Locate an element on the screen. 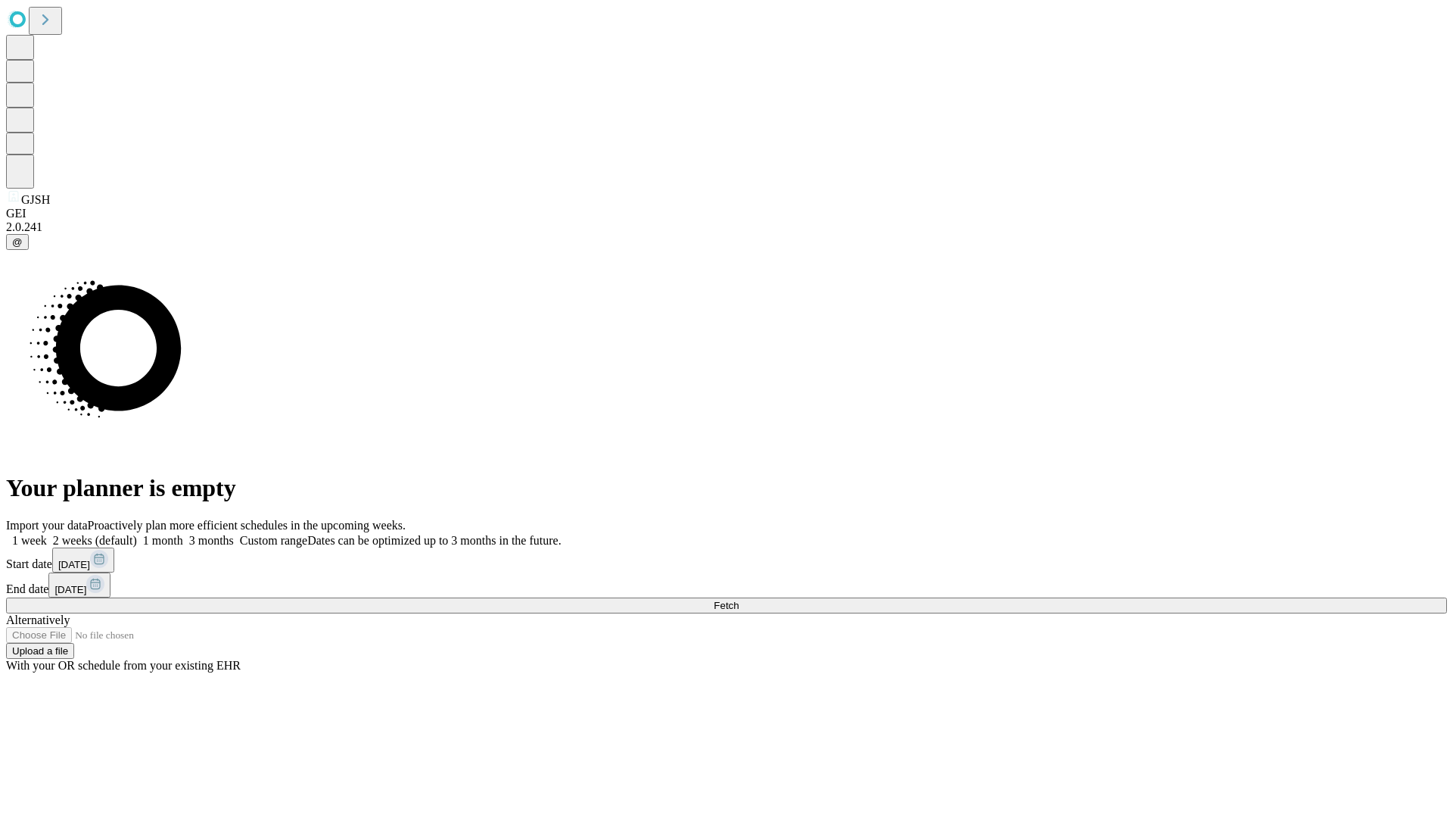 The width and height of the screenshot is (1453, 818). div: 2.0.241 is located at coordinates (727, 227).